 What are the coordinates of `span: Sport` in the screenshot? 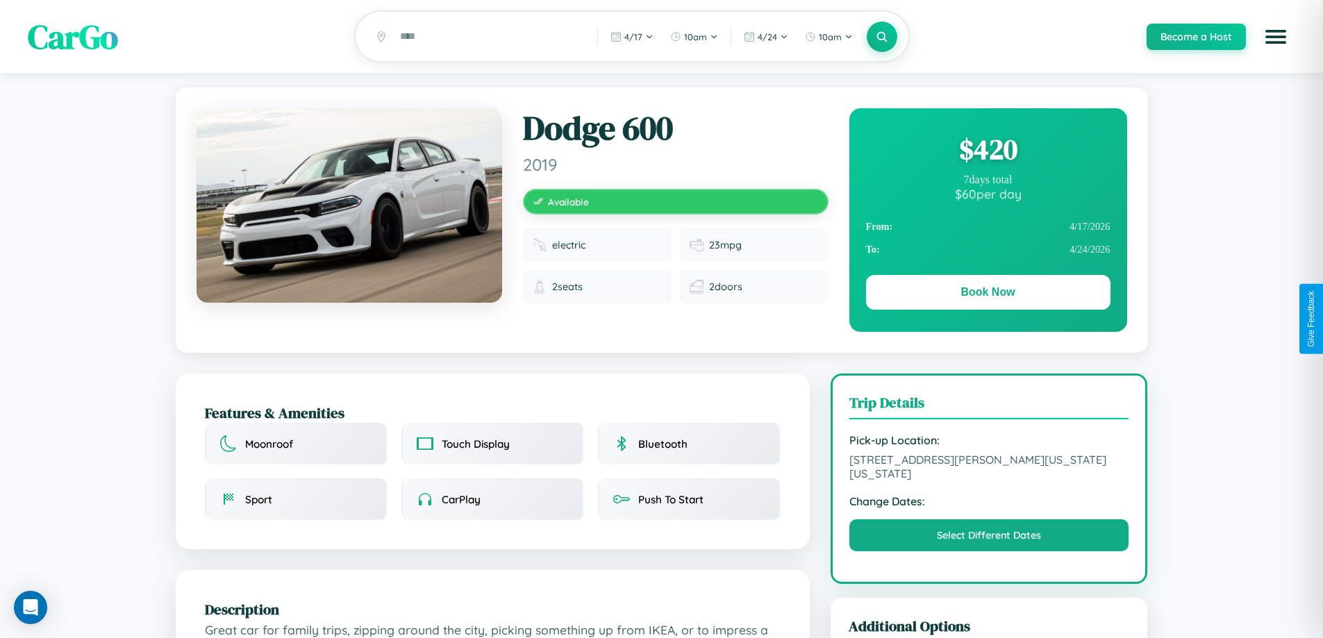 It's located at (258, 499).